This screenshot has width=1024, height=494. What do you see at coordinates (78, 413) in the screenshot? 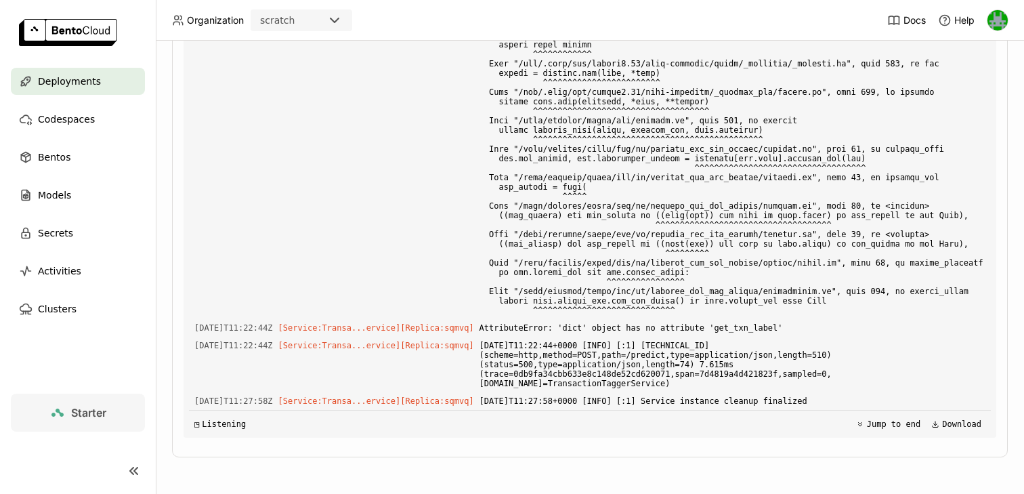
I see `a: Starter` at bounding box center [78, 413].